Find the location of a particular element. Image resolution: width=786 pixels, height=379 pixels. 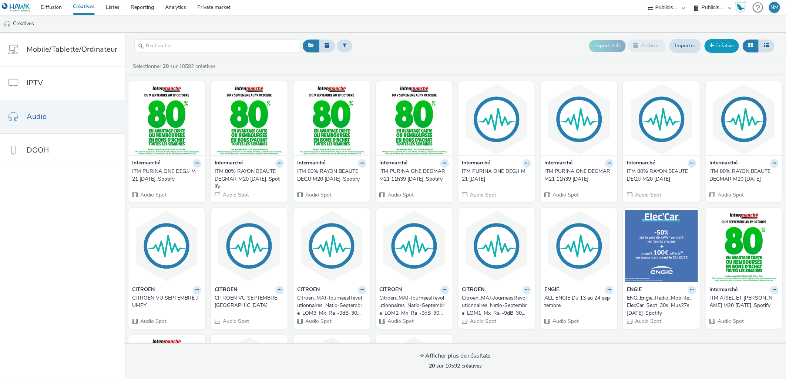

button: Export d'ID is located at coordinates (607, 46).